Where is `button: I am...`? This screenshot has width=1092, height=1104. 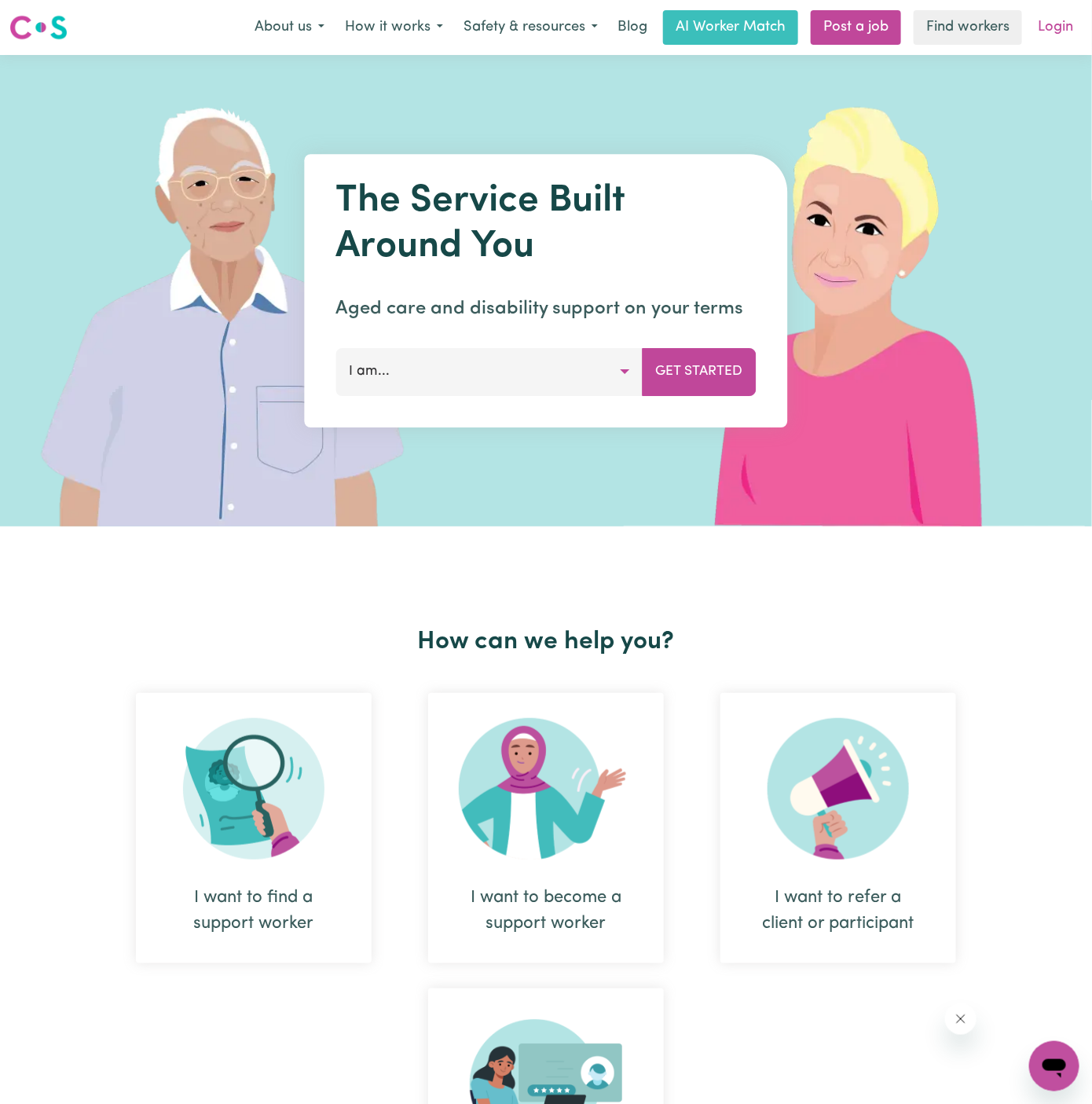
button: I am... is located at coordinates (490, 372).